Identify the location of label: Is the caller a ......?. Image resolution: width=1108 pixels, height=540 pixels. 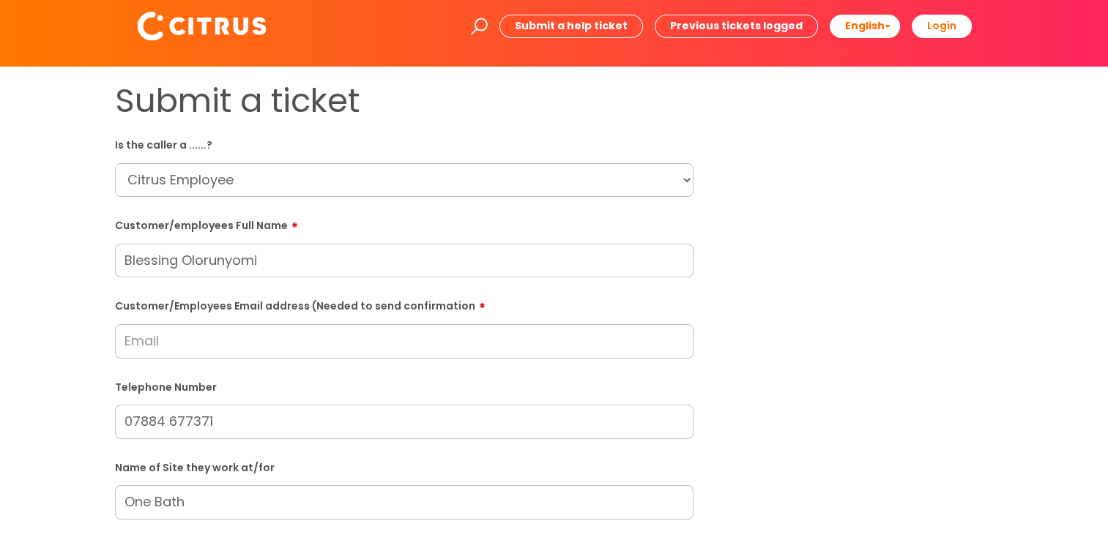
(404, 143).